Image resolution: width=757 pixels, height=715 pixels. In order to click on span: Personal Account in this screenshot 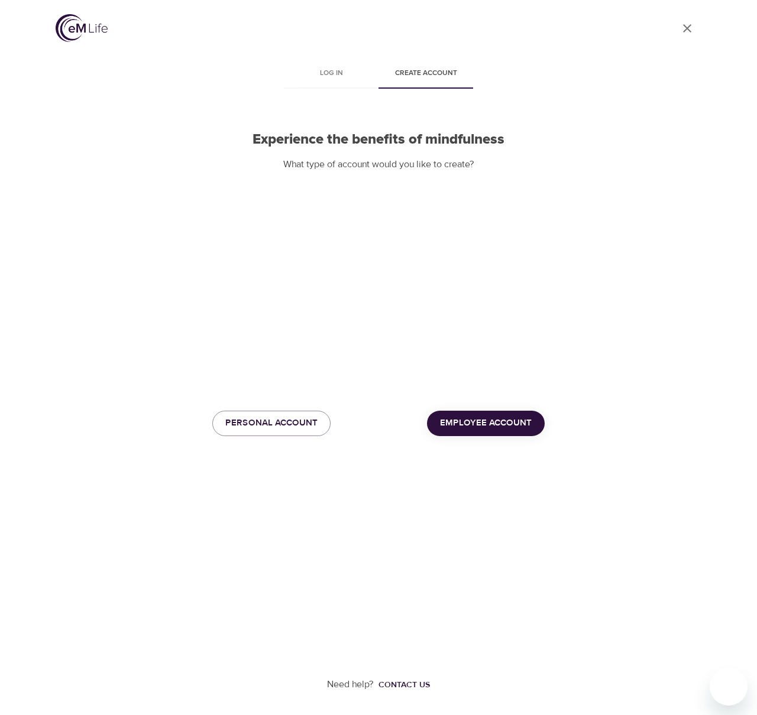, I will do `click(271, 423)`.